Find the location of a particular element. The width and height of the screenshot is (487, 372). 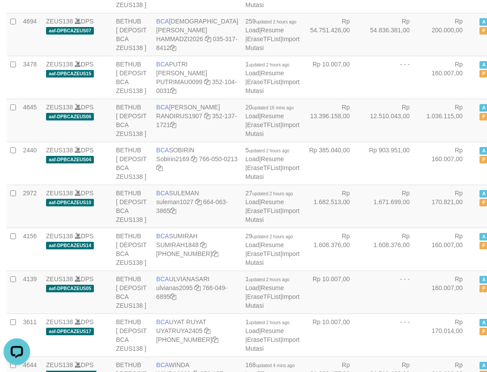

a: suleman1027 is located at coordinates (175, 202).